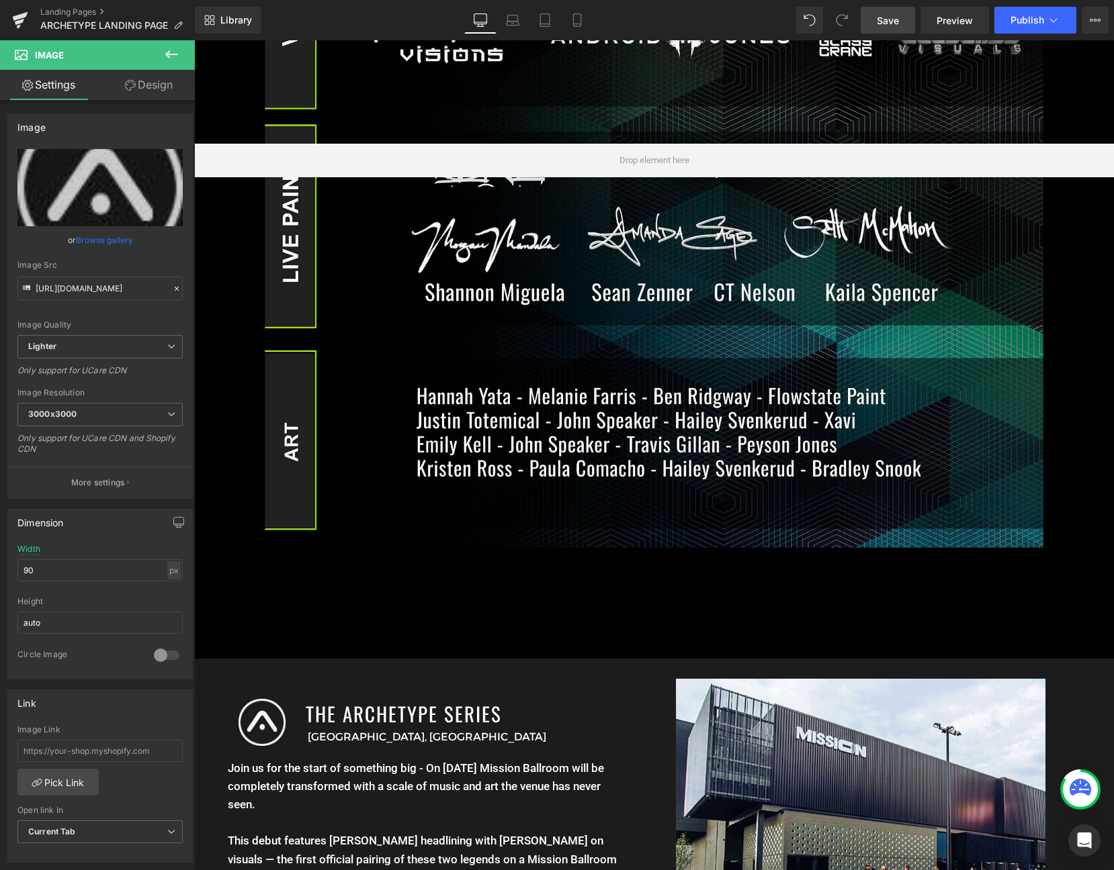 The height and width of the screenshot is (870, 1114). I want to click on a: Laptop, so click(512, 20).